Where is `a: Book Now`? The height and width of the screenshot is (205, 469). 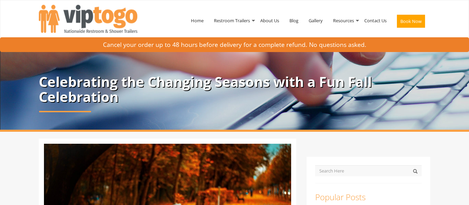
a: Book Now is located at coordinates (411, 23).